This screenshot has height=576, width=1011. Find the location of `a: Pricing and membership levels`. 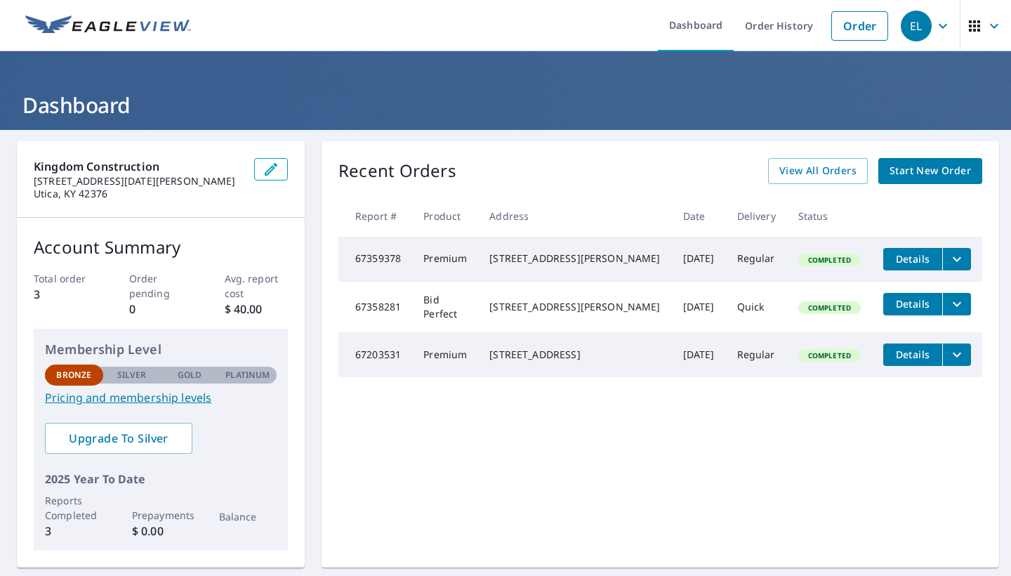

a: Pricing and membership levels is located at coordinates (161, 397).